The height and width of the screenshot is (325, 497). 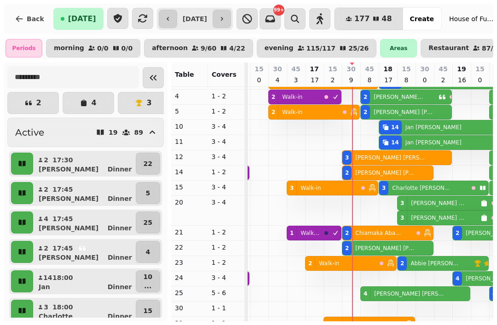 What do you see at coordinates (24, 48) in the screenshot?
I see `div: Periods` at bounding box center [24, 48].